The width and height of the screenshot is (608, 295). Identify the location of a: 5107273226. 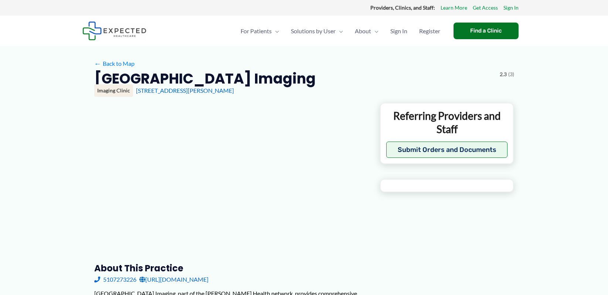
(115, 279).